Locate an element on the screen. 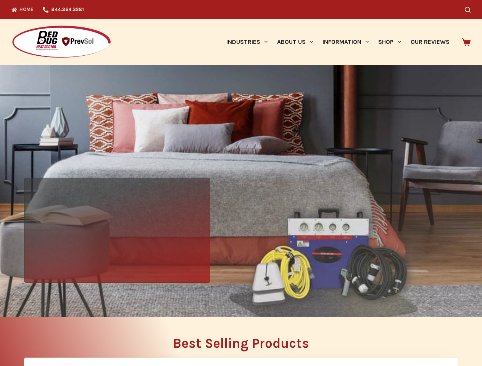 Image resolution: width=482 pixels, height=366 pixels. a: Prevsol/Bed Bug Heat Doctor is located at coordinates (61, 42).